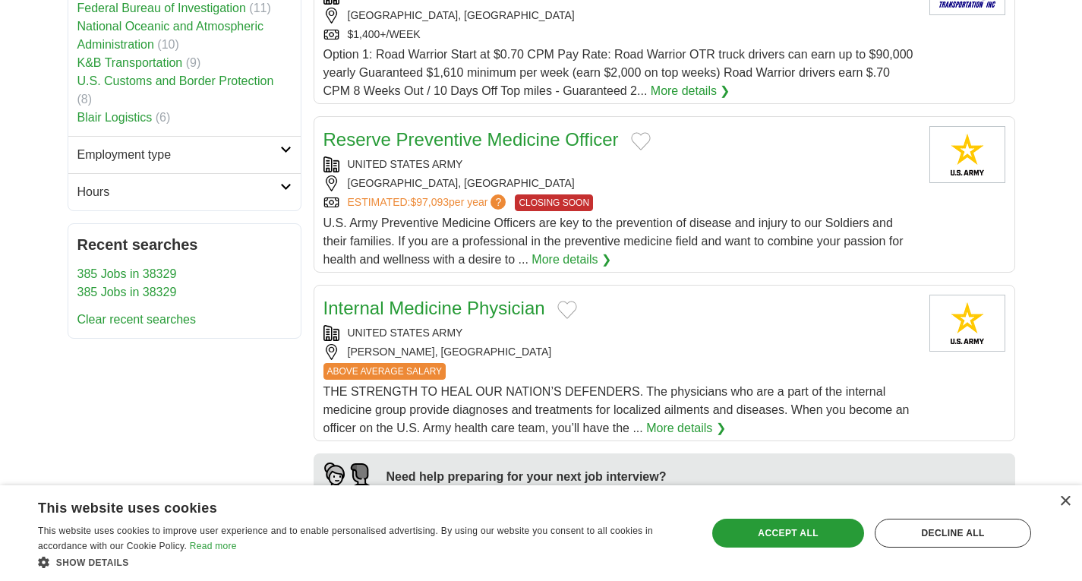  Describe the element at coordinates (185, 245) in the screenshot. I see `h2: Recent searches` at that location.